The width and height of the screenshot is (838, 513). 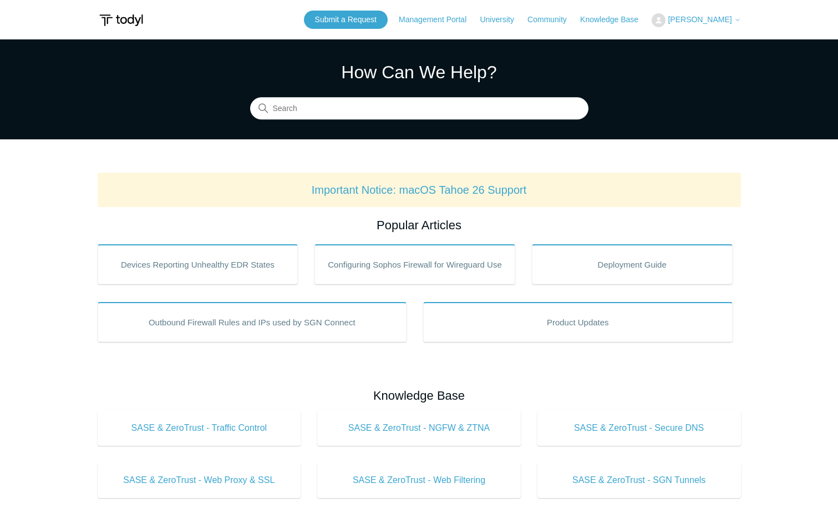 I want to click on a: SASE & ZeroTrust - SGN Tunnels, so click(x=639, y=480).